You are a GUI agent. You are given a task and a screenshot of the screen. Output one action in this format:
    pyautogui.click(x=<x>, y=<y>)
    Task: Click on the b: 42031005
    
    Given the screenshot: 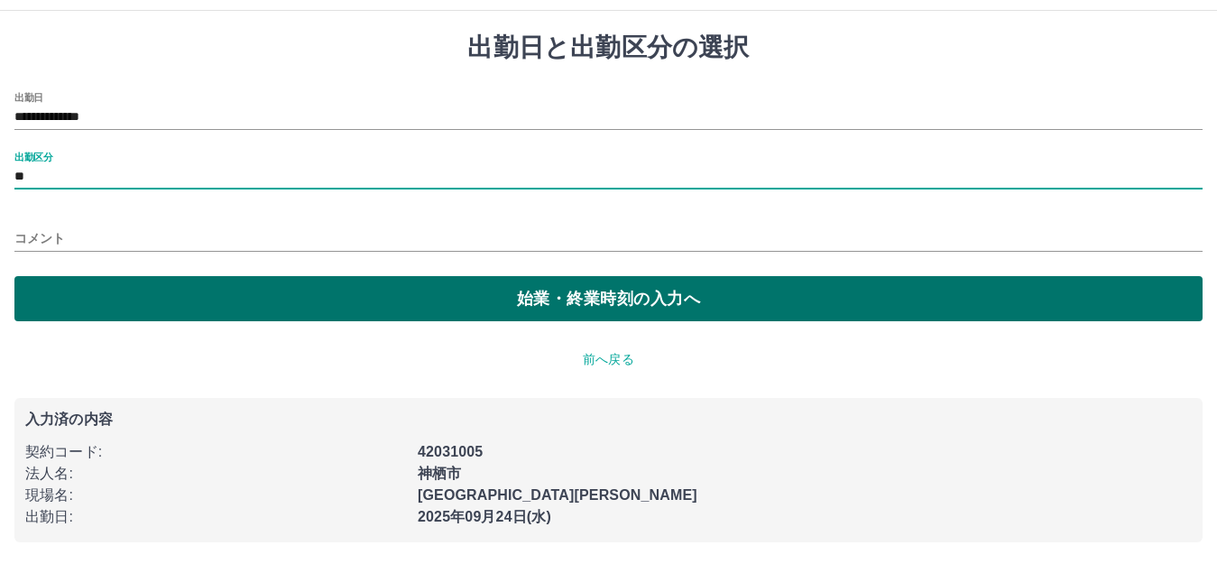 What is the action you would take?
    pyautogui.click(x=450, y=451)
    